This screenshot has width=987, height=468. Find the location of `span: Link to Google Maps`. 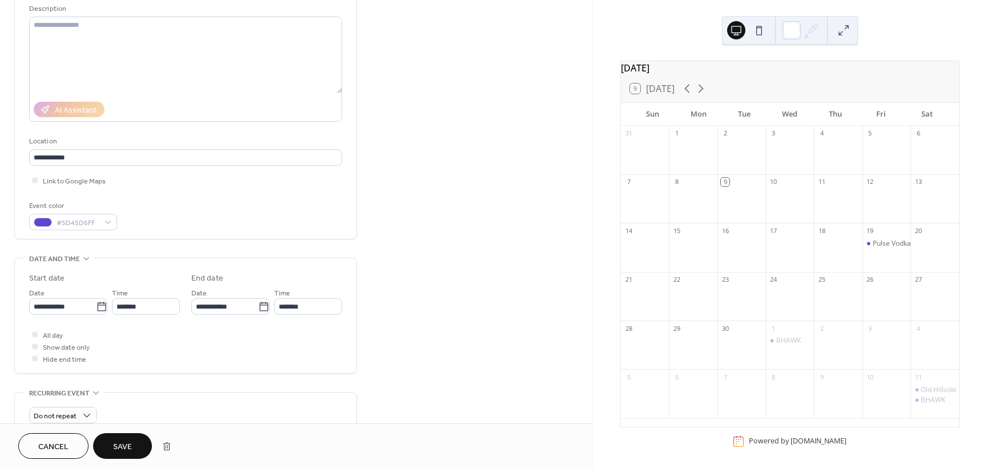

span: Link to Google Maps is located at coordinates (74, 181).